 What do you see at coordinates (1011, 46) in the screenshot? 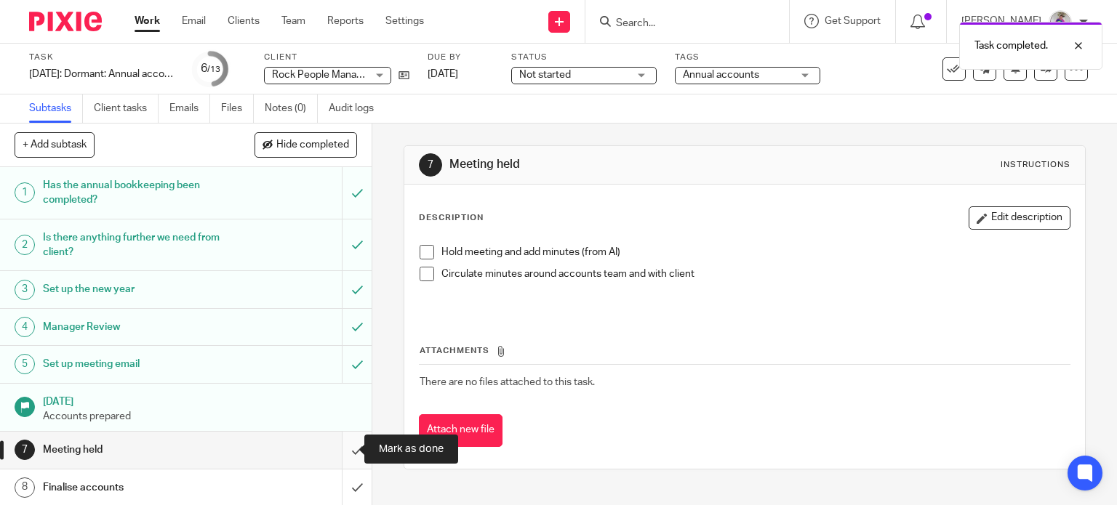
I see `p: Task completed.` at bounding box center [1011, 46].